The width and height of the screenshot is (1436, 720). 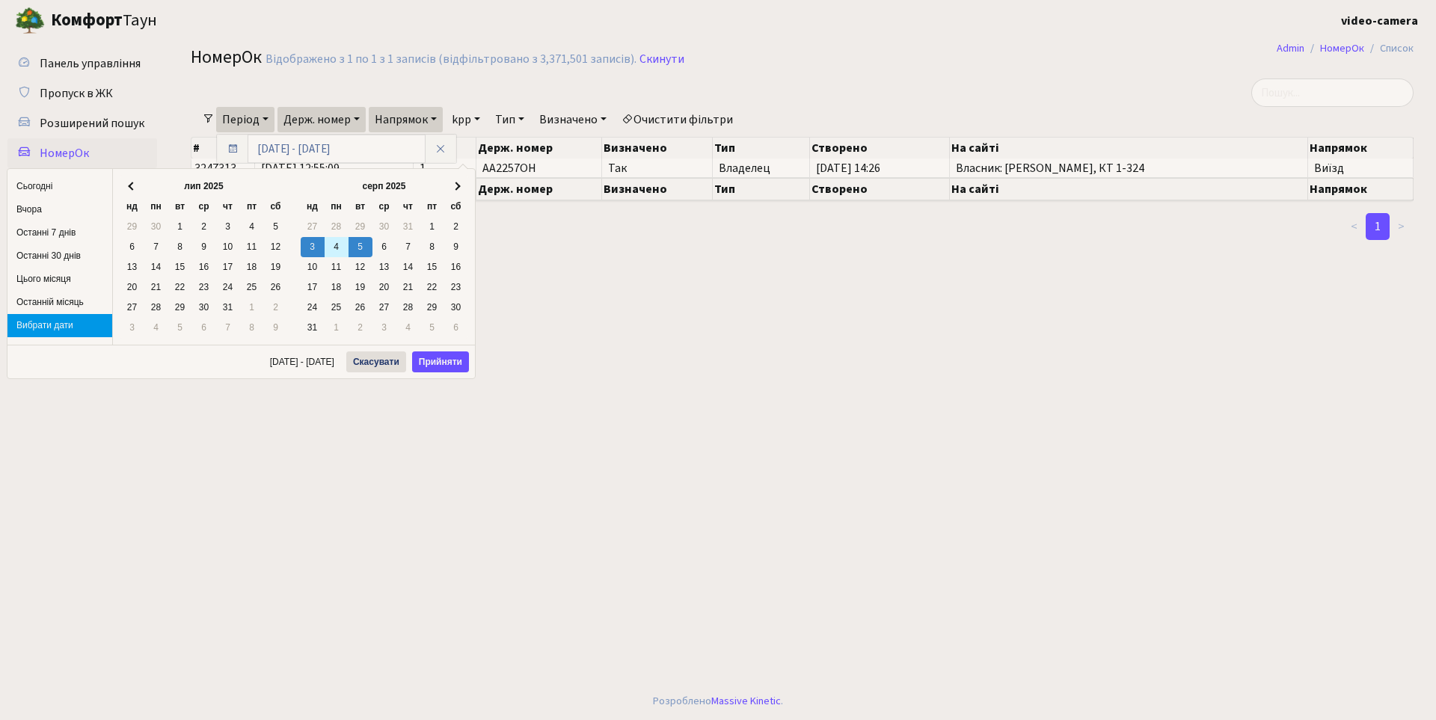 I want to click on li: Список, so click(x=1388, y=49).